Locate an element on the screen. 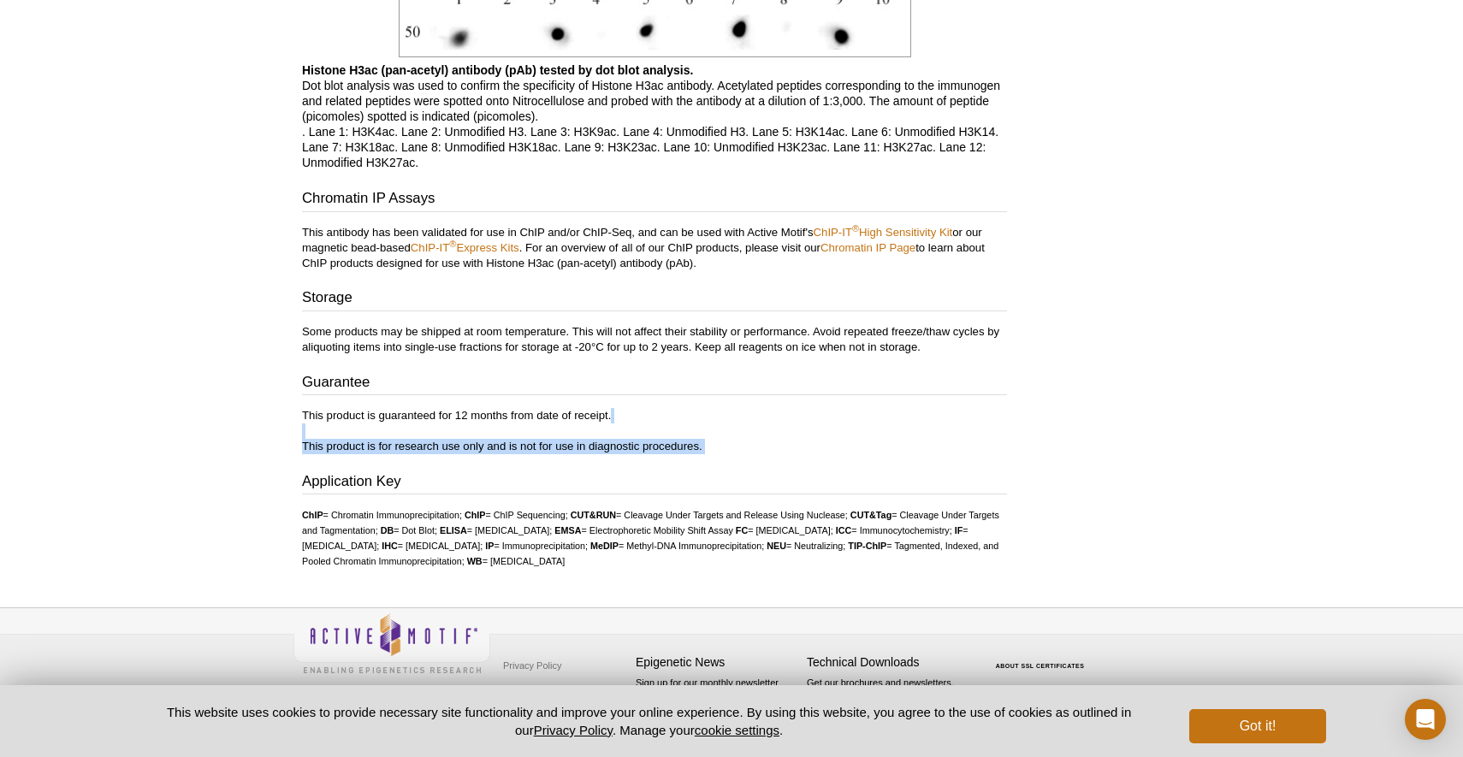  strong: IP is located at coordinates (489, 546).